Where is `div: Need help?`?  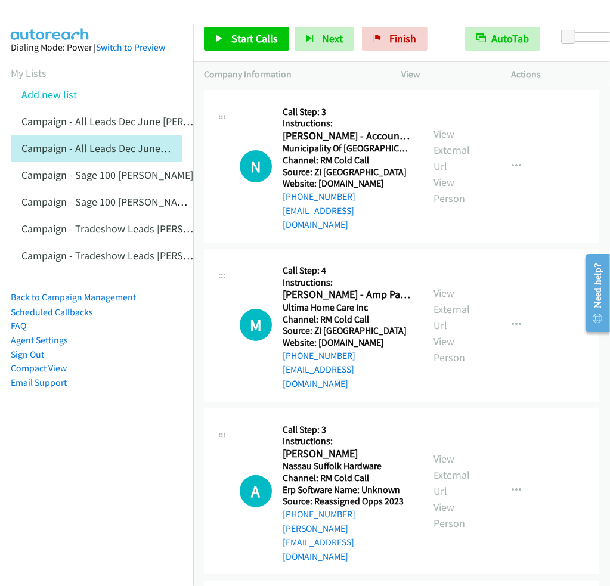
div: Need help? is located at coordinates (21, 40).